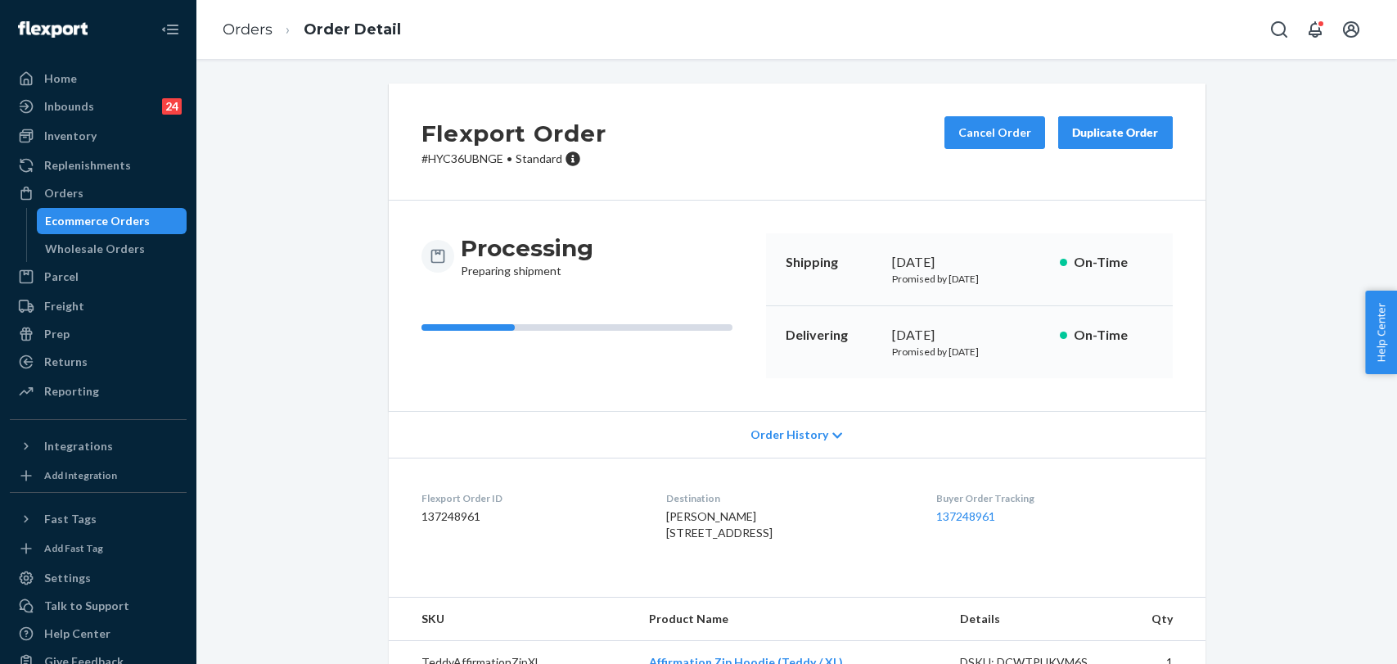 The image size is (1397, 664). I want to click on a: Parcel, so click(98, 277).